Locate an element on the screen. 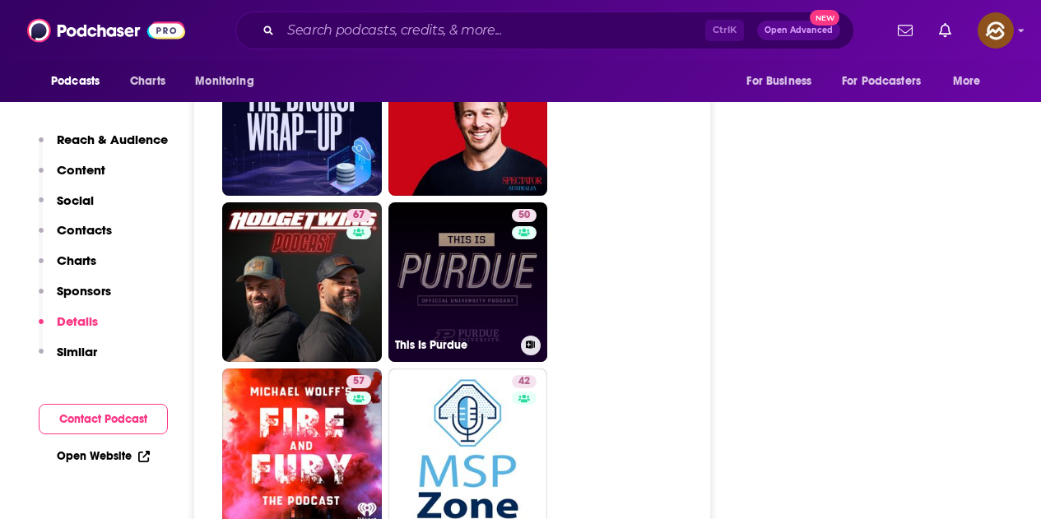  a: 50This Is Purdue is located at coordinates (468, 282).